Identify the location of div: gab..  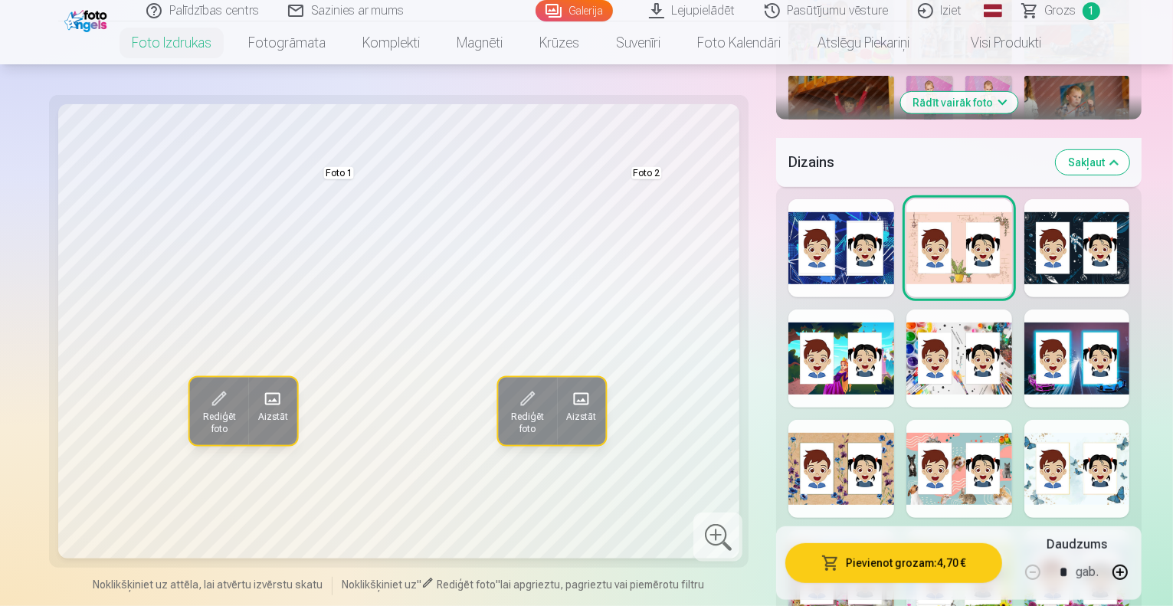
(1087, 572).